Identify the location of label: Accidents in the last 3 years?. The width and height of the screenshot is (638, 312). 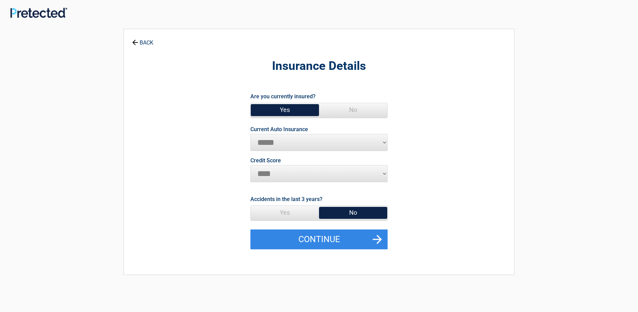
(286, 199).